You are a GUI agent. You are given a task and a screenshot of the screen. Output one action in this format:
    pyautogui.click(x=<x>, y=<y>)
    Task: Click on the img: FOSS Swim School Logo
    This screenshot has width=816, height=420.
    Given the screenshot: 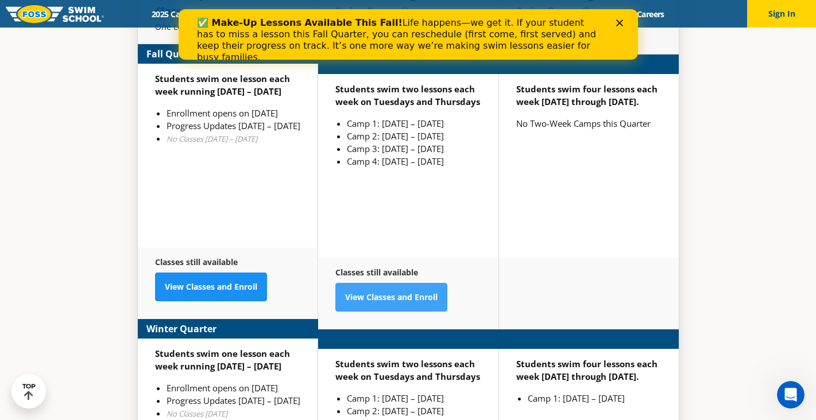 What is the action you would take?
    pyautogui.click(x=55, y=14)
    